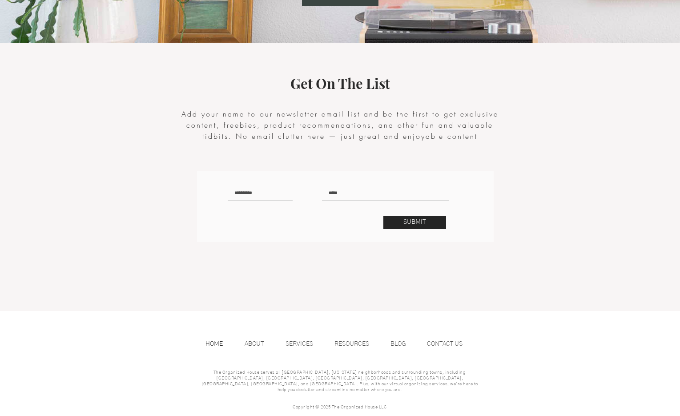  What do you see at coordinates (254, 344) in the screenshot?
I see `p: ABOUT` at bounding box center [254, 344].